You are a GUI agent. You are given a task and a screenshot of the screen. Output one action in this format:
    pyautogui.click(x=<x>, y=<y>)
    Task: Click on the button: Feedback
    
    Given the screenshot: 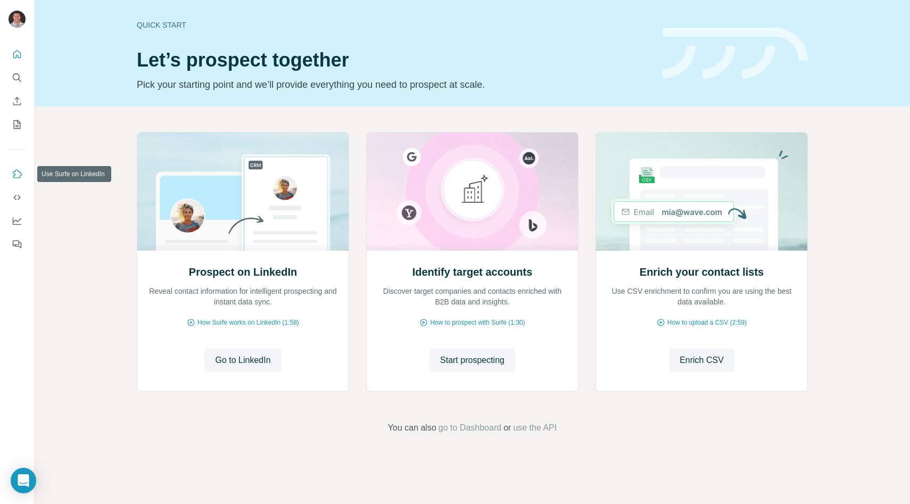 What is the action you would take?
    pyautogui.click(x=17, y=244)
    